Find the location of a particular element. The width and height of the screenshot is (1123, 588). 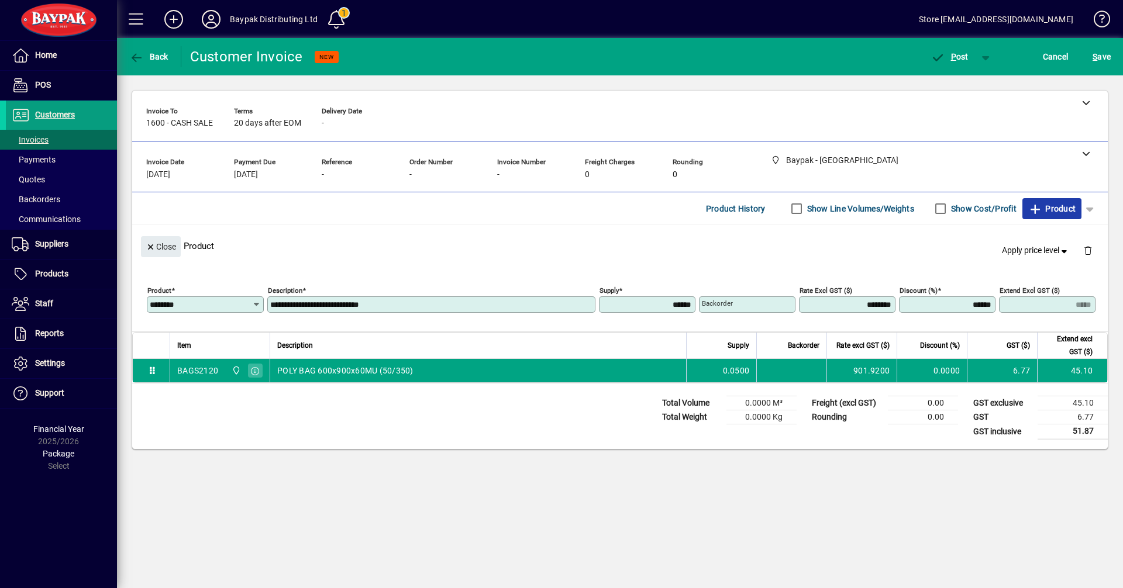

span: NEW is located at coordinates (326, 57).